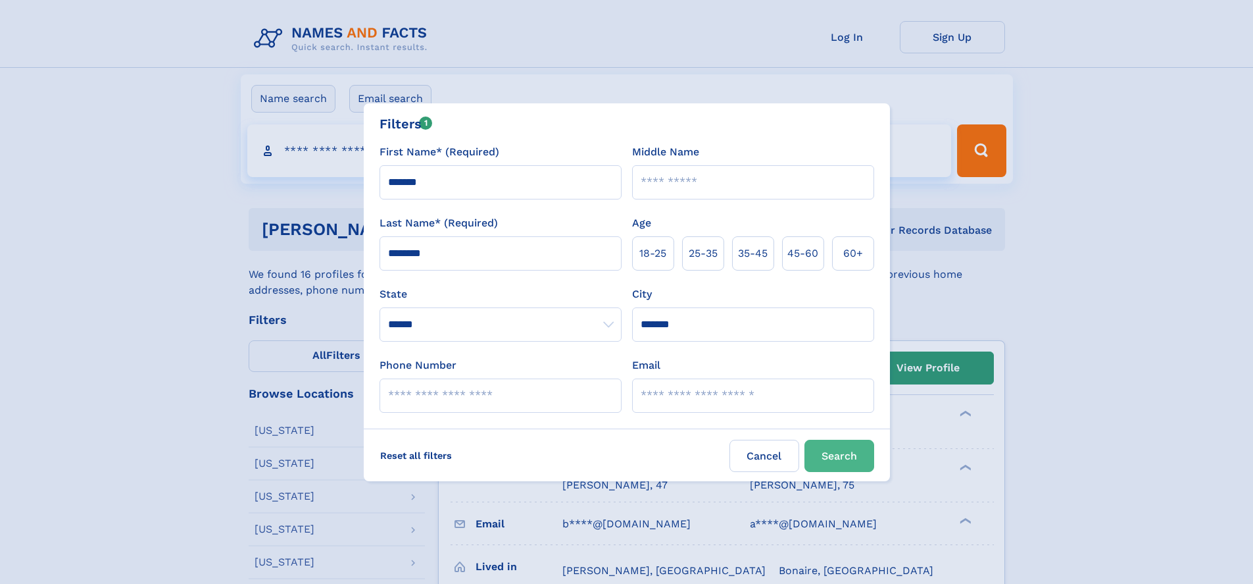  I want to click on span: 60+, so click(853, 253).